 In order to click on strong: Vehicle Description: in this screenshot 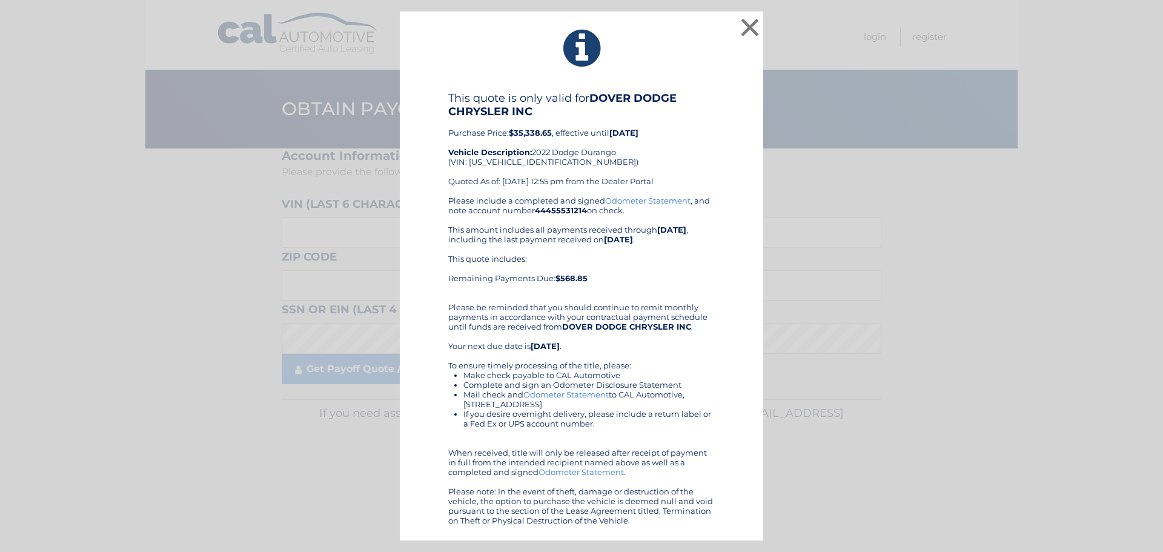, I will do `click(490, 152)`.